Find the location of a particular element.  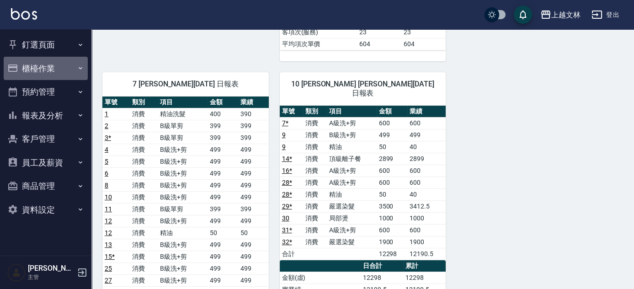

td: 390 is located at coordinates (253, 114).